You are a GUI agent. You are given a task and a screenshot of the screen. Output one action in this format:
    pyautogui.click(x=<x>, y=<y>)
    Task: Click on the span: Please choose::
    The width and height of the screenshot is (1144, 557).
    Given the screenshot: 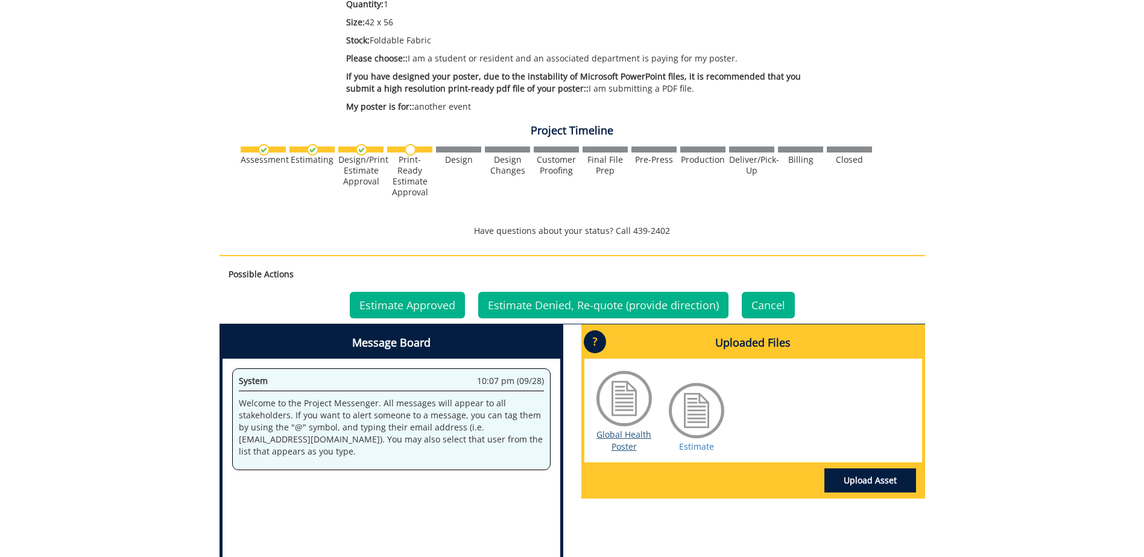 What is the action you would take?
    pyautogui.click(x=377, y=58)
    